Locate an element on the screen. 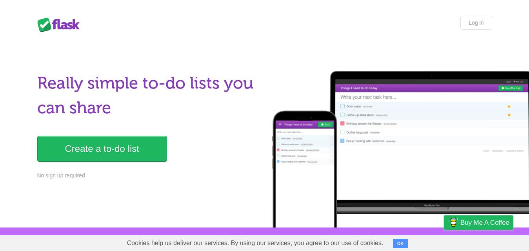 The width and height of the screenshot is (529, 251). div: Flask Lists is located at coordinates (61, 25).